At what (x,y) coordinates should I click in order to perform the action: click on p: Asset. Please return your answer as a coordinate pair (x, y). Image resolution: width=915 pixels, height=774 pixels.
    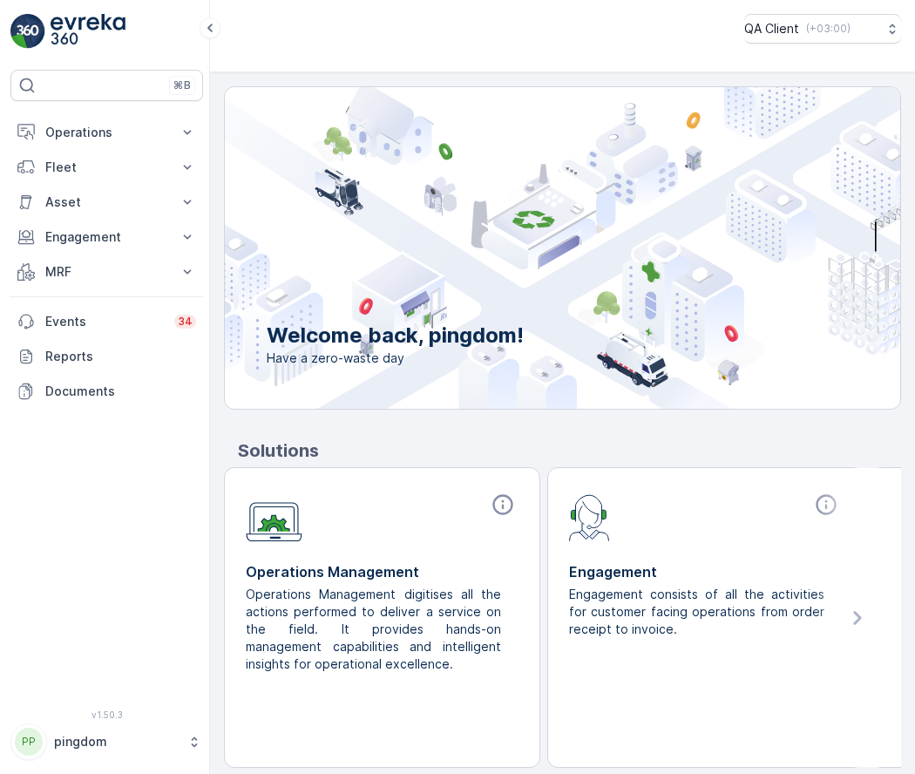
    Looking at the image, I should click on (106, 202).